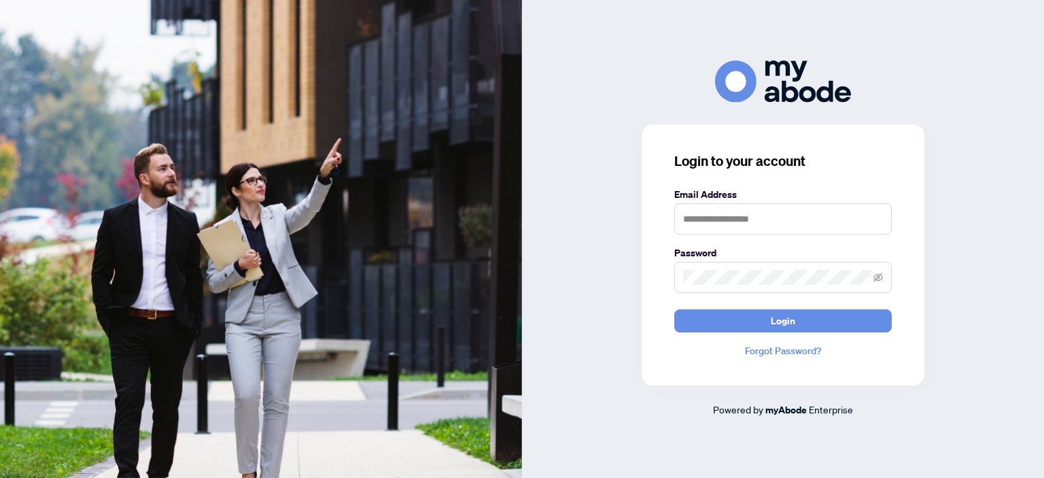 This screenshot has width=1044, height=478. What do you see at coordinates (783, 81) in the screenshot?
I see `img: ma-logo` at bounding box center [783, 81].